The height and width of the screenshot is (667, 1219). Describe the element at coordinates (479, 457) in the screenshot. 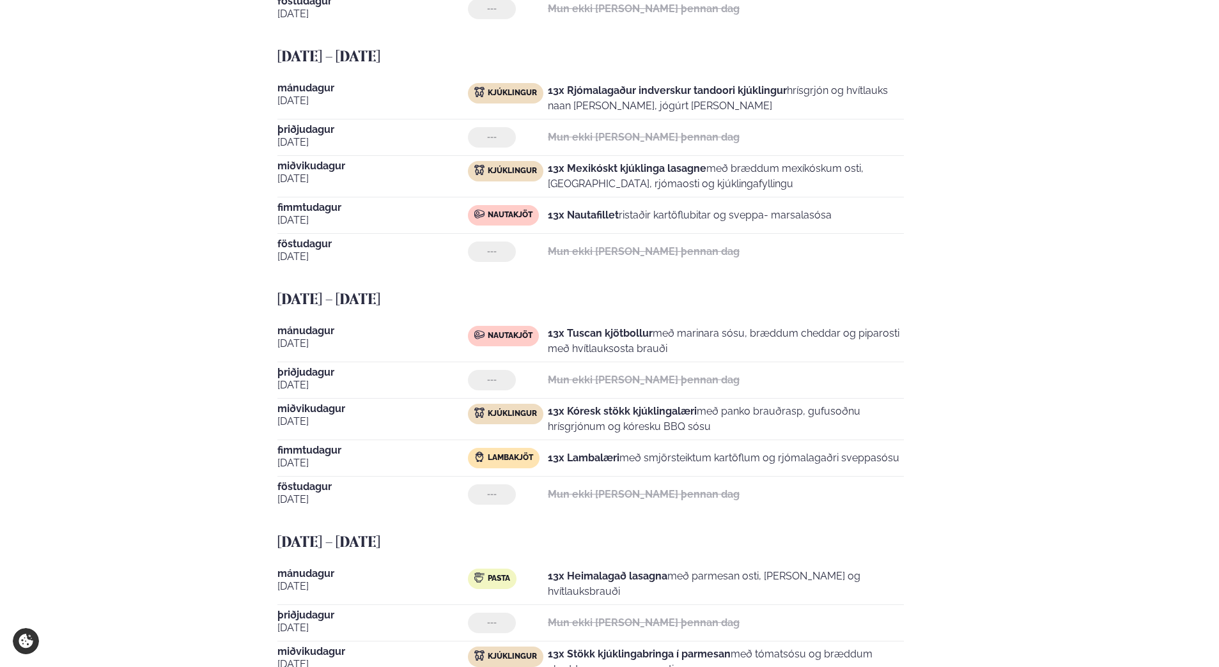

I see `img: Lamb.svg` at that location.